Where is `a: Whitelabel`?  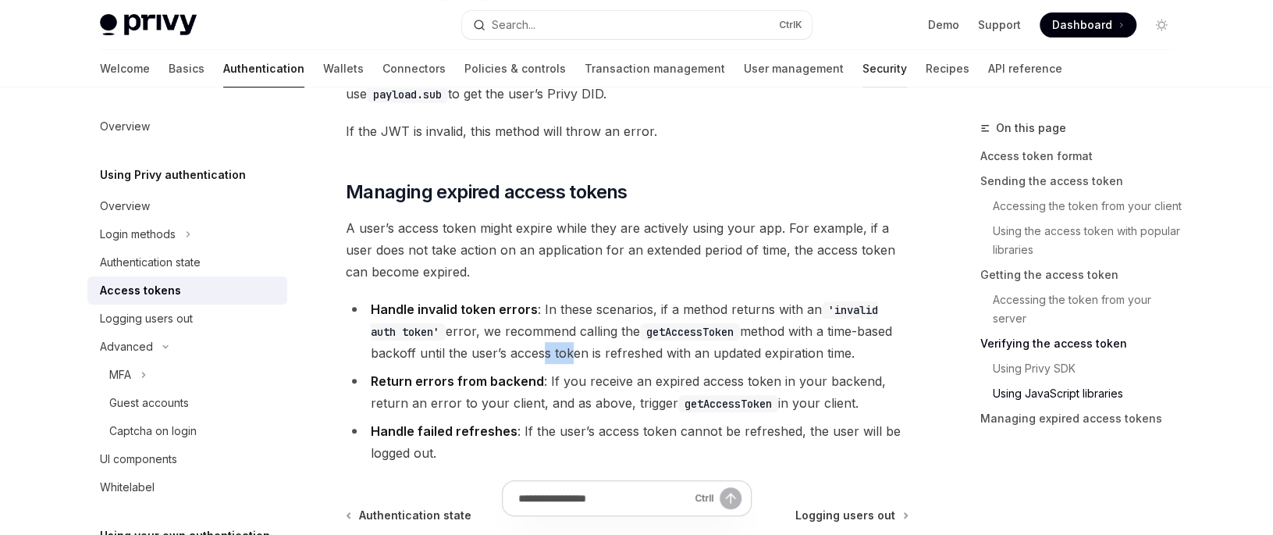
a: Whitelabel is located at coordinates (187, 487).